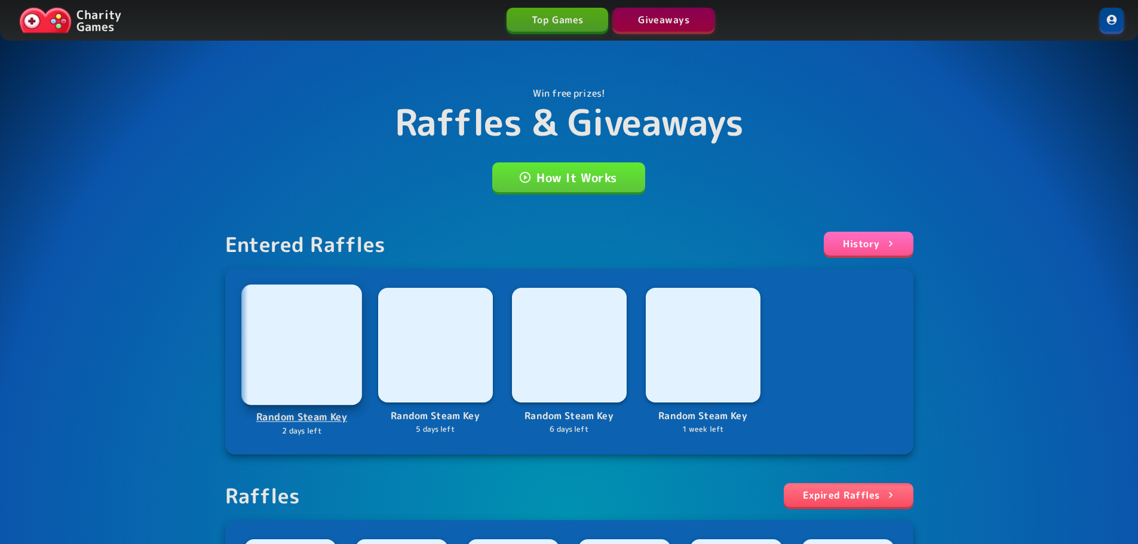 This screenshot has height=544, width=1138. What do you see at coordinates (868, 244) in the screenshot?
I see `a: History` at bounding box center [868, 244].